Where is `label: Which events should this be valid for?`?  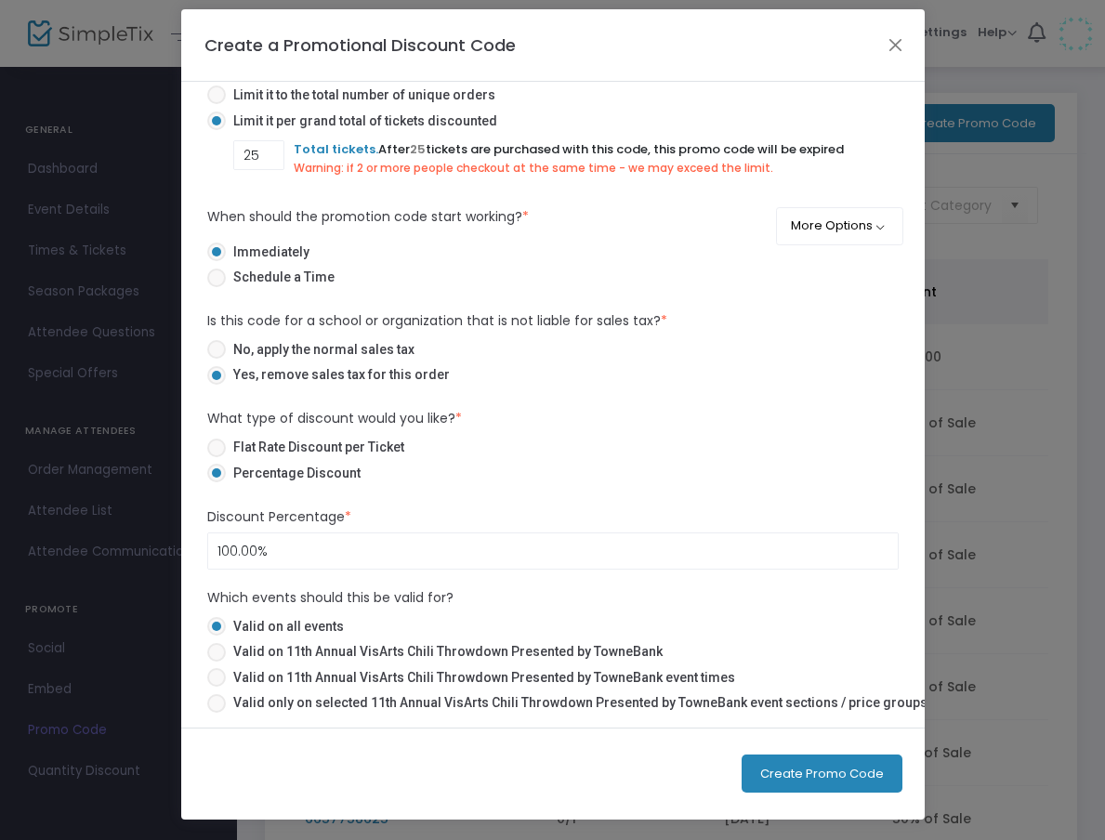
label: Which events should this be valid for? is located at coordinates (330, 598).